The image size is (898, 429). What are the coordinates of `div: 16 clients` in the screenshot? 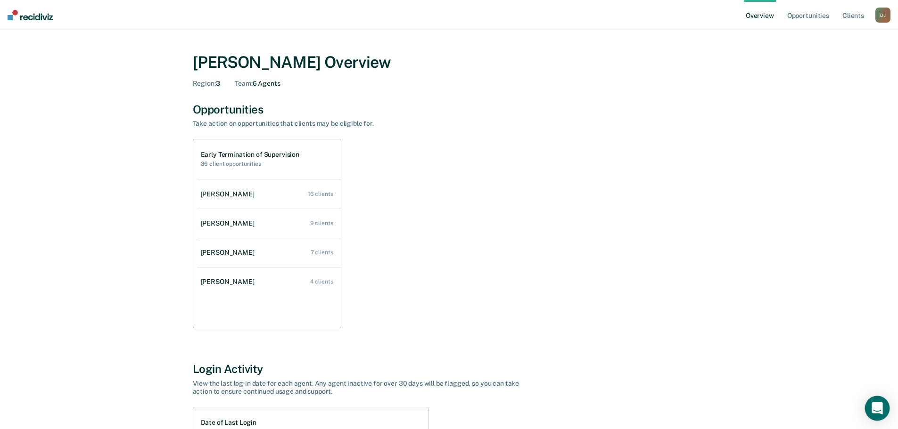 It's located at (320, 194).